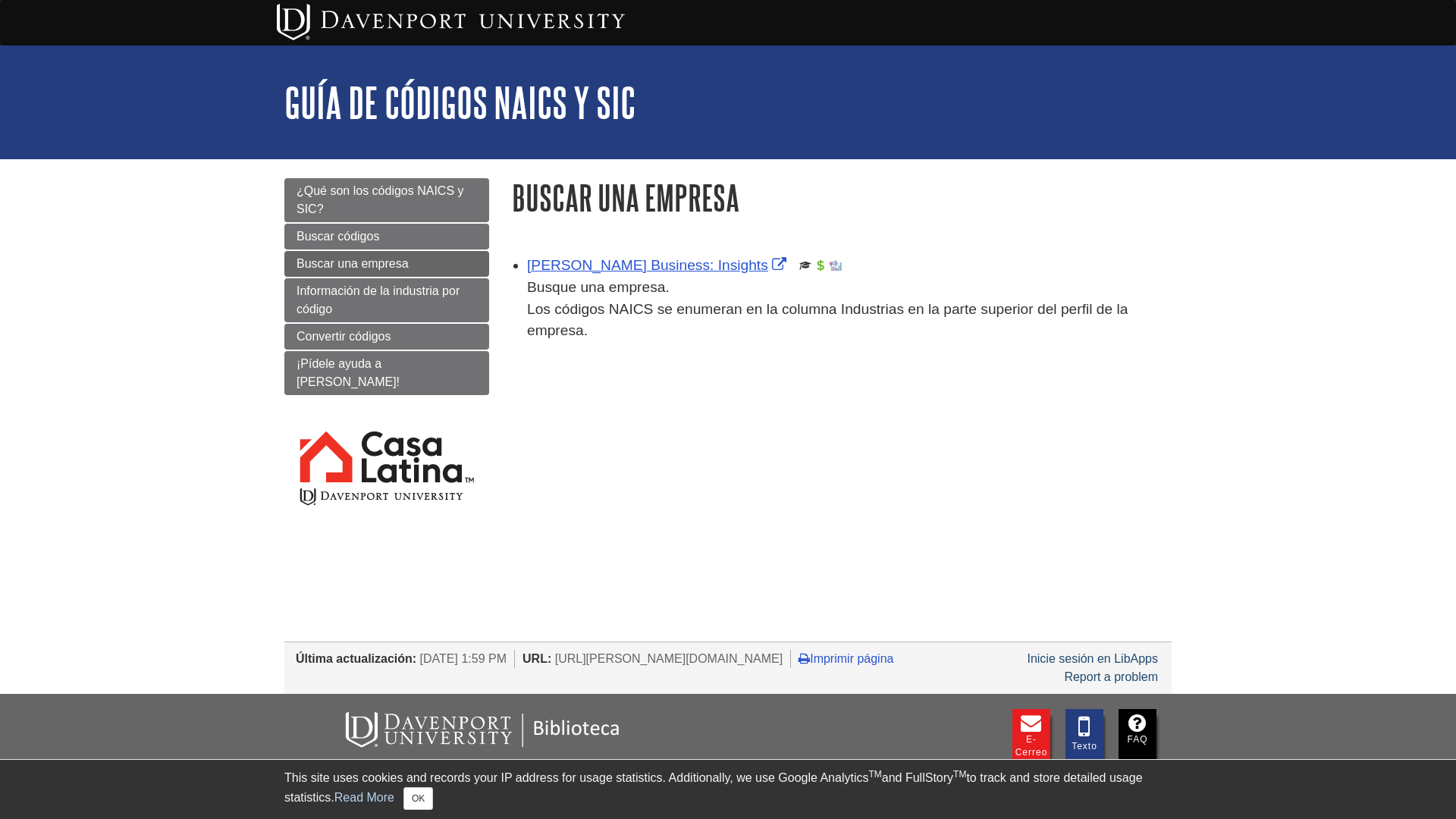 This screenshot has width=1456, height=819. Describe the element at coordinates (343, 336) in the screenshot. I see `span: Convertir códigos` at that location.